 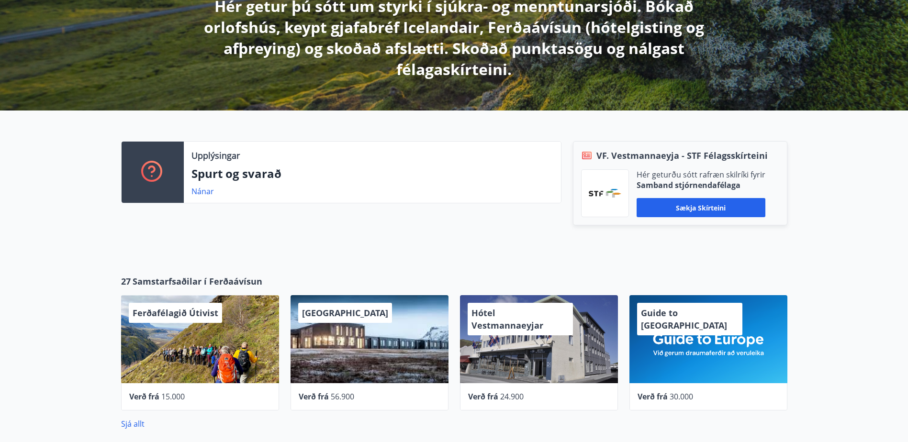 I want to click on span: 27, so click(x=126, y=281).